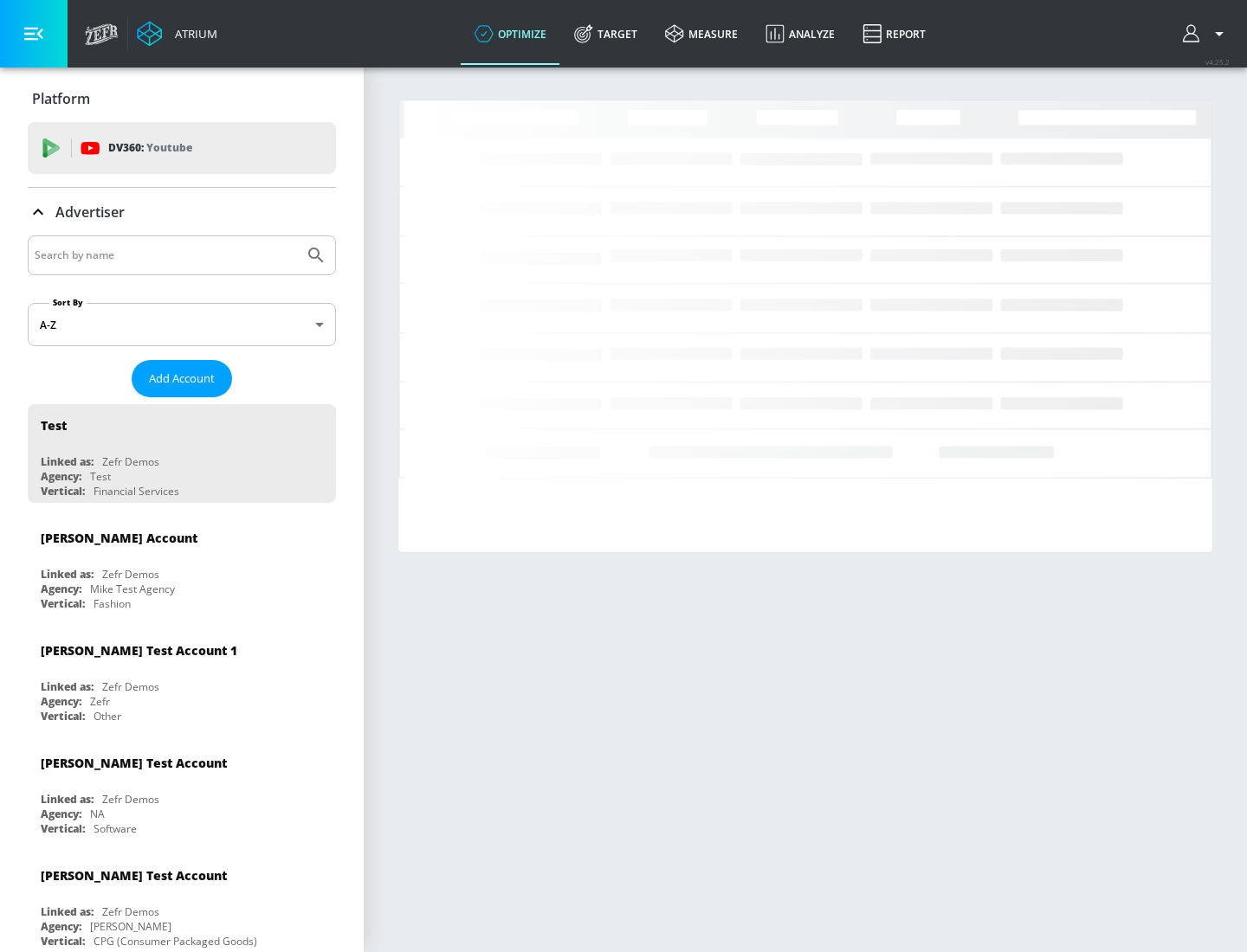 The height and width of the screenshot is (952, 1247). What do you see at coordinates (176, 34) in the screenshot?
I see `a: Atrium` at bounding box center [176, 34].